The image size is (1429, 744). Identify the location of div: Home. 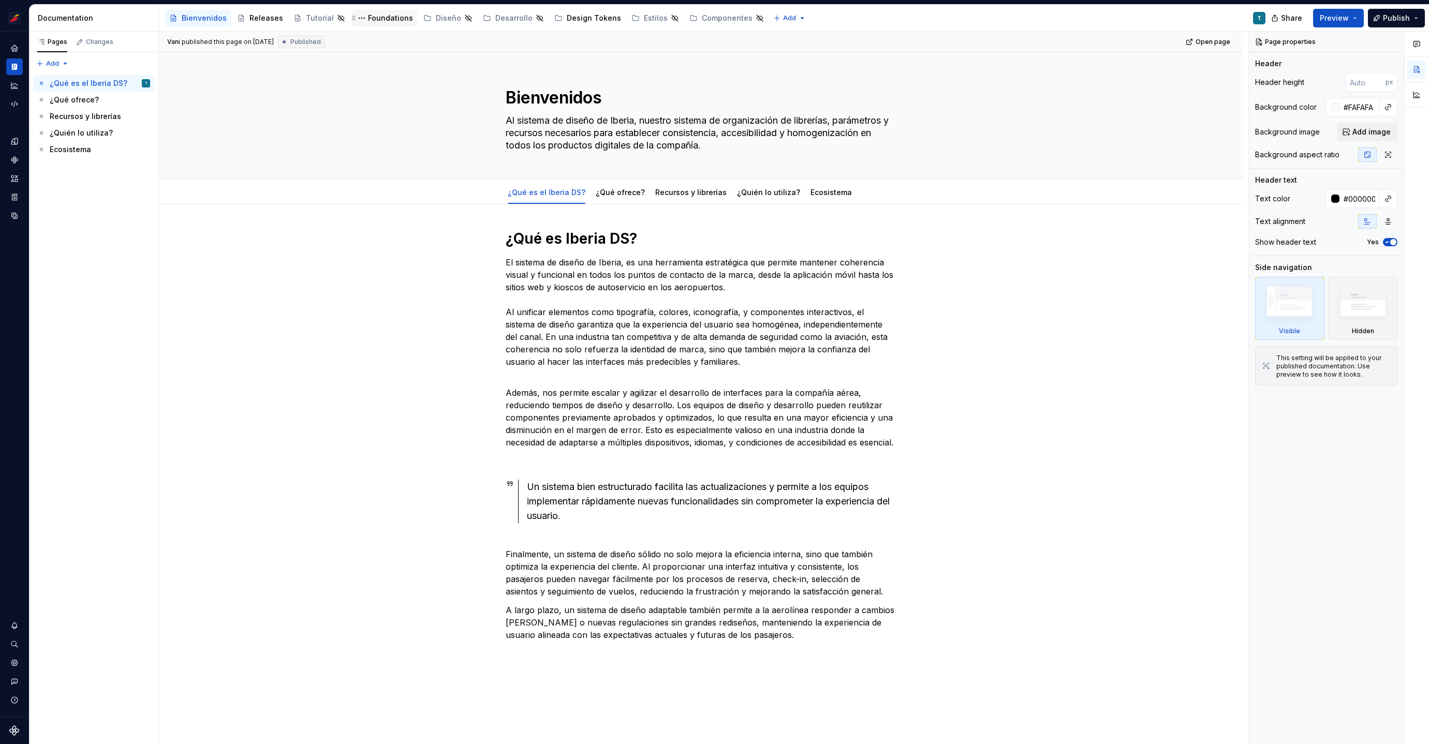
(14, 48).